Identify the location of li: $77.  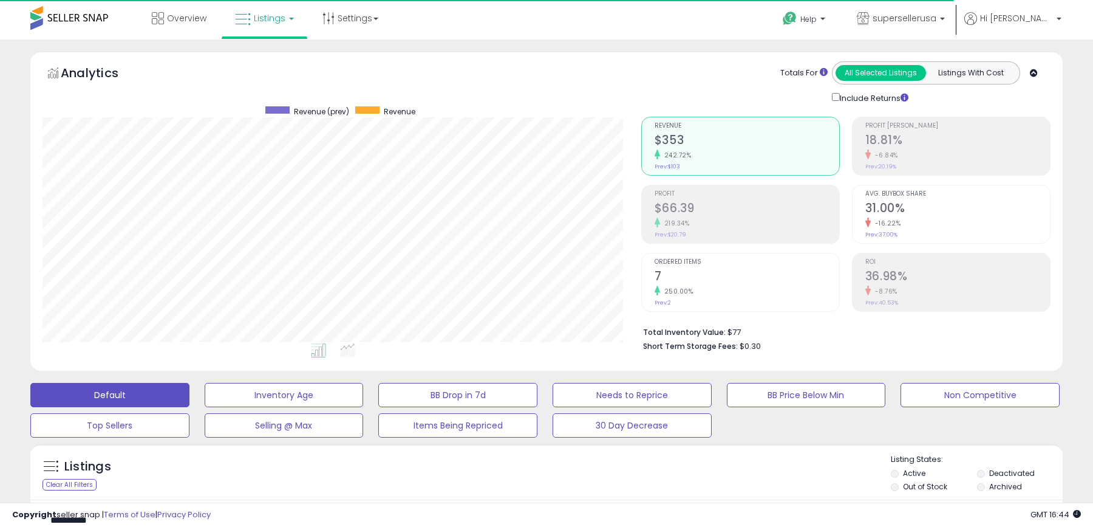
(842, 331).